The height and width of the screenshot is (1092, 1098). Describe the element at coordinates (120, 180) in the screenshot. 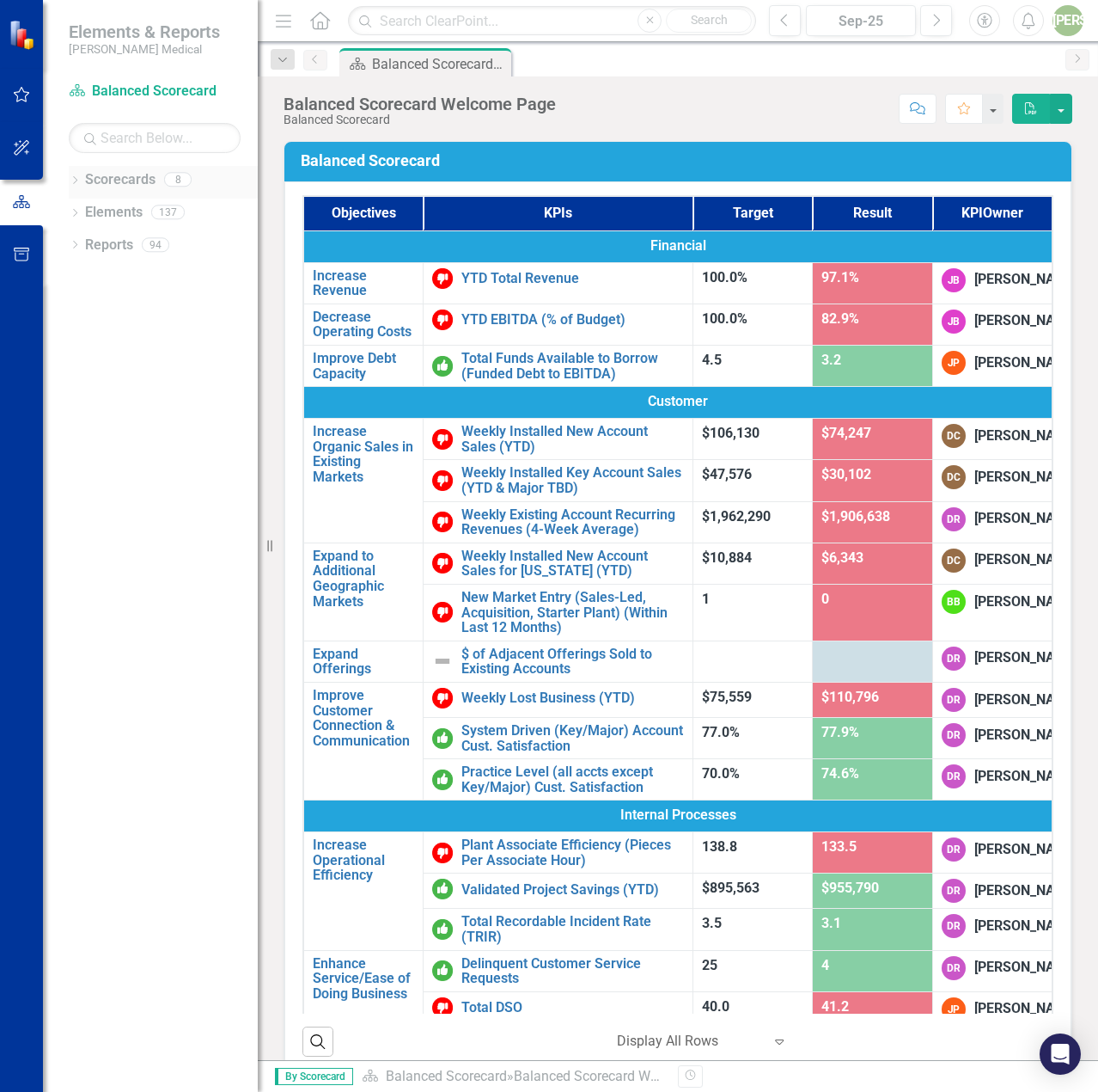

I see `a: Scorecards` at that location.